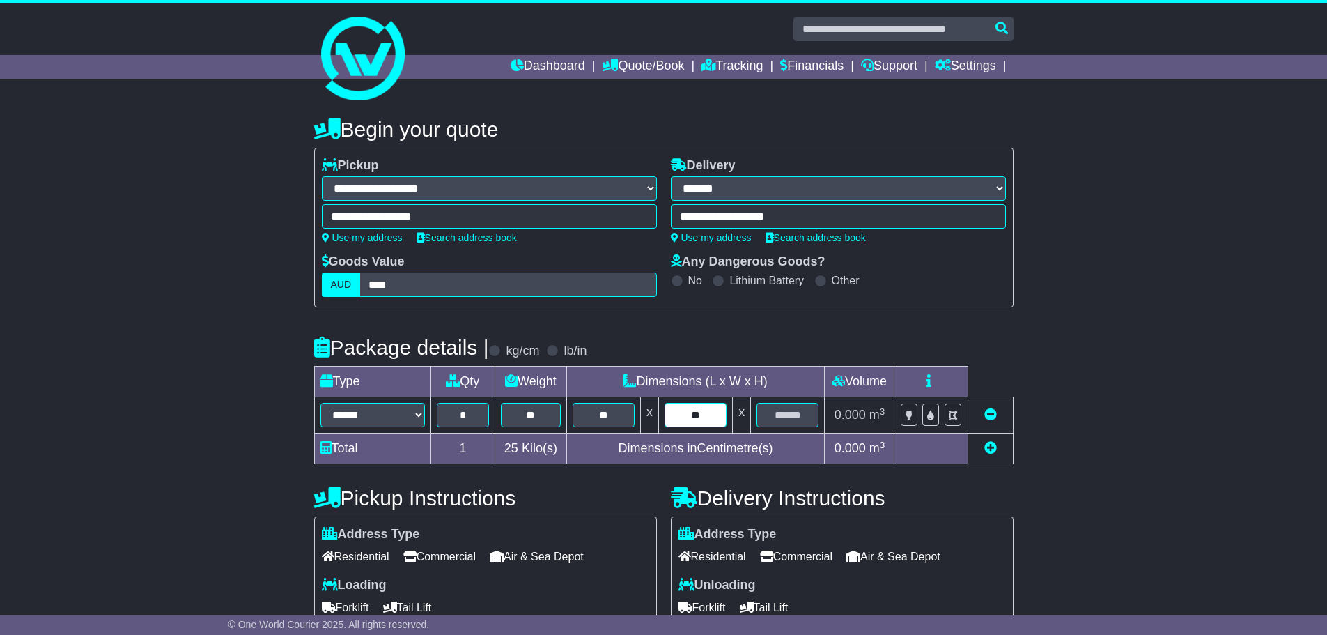  What do you see at coordinates (548, 67) in the screenshot?
I see `a: Dashboard` at bounding box center [548, 67].